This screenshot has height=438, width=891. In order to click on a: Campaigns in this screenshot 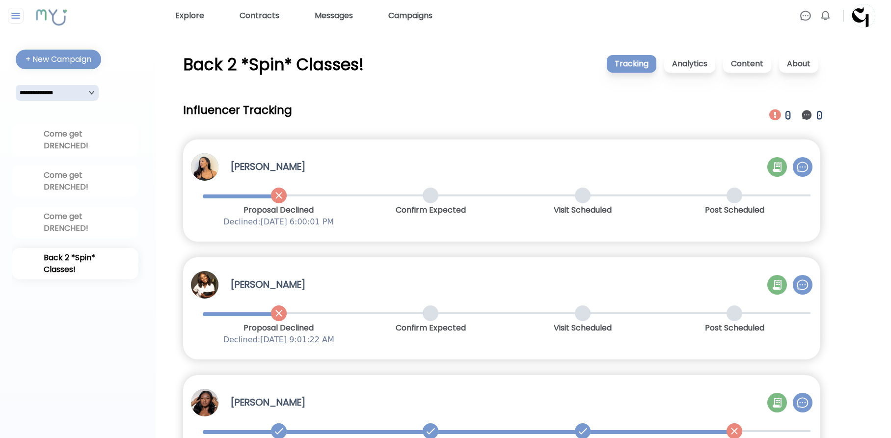, I will do `click(411, 16)`.